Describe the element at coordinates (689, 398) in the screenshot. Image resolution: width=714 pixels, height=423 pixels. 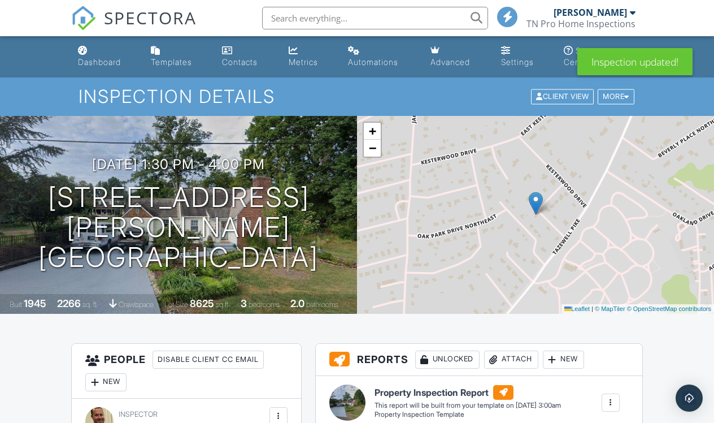
I see `div: Open Intercom Messenger` at that location.